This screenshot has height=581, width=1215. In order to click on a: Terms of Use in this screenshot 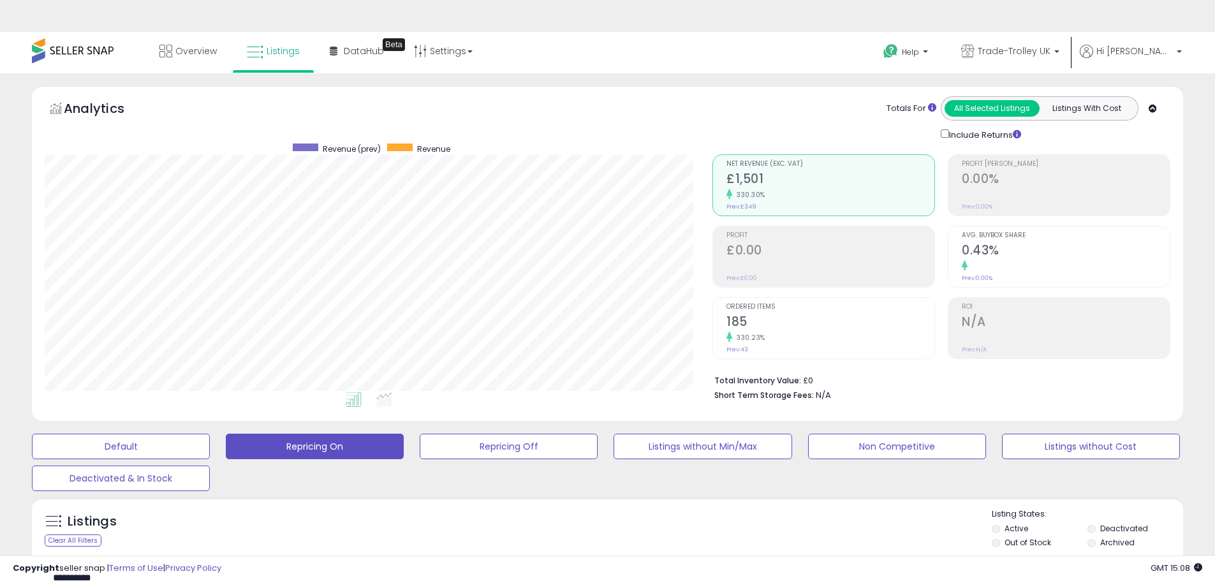, I will do `click(136, 568)`.